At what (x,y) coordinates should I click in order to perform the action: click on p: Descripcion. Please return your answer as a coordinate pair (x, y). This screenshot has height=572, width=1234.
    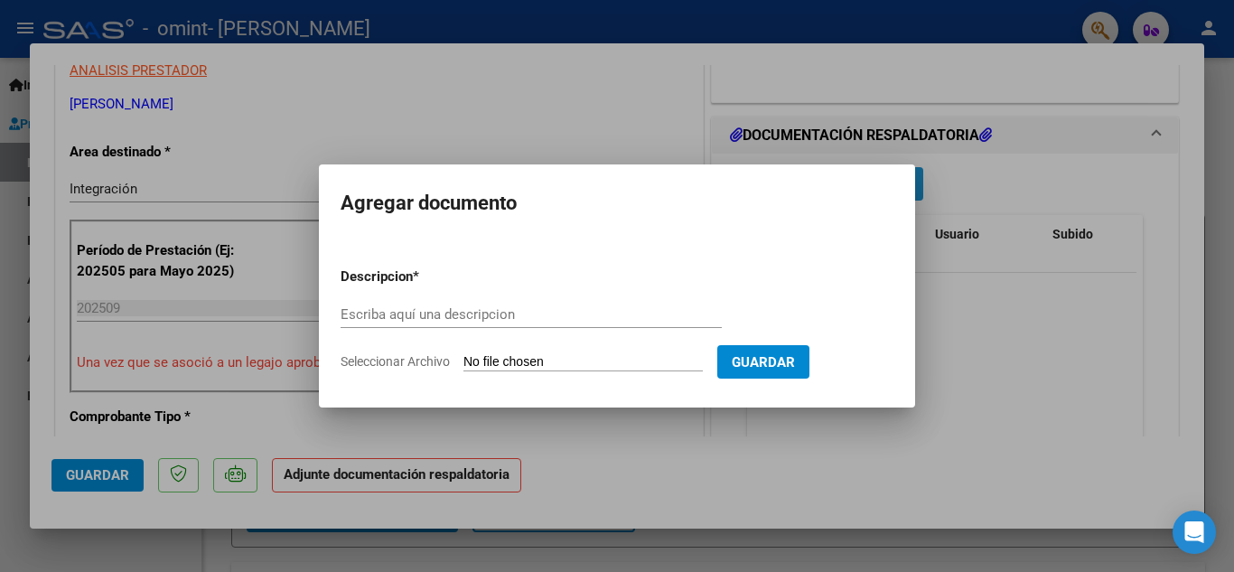
    Looking at the image, I should click on (424, 277).